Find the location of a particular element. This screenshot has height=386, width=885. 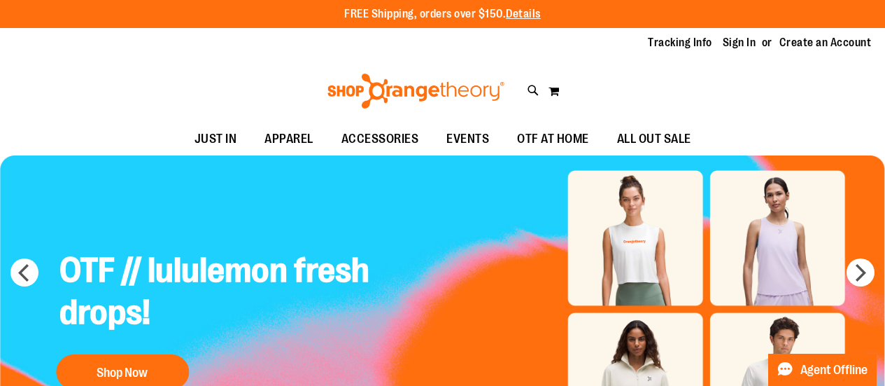

a: Create an Account is located at coordinates (826, 43).